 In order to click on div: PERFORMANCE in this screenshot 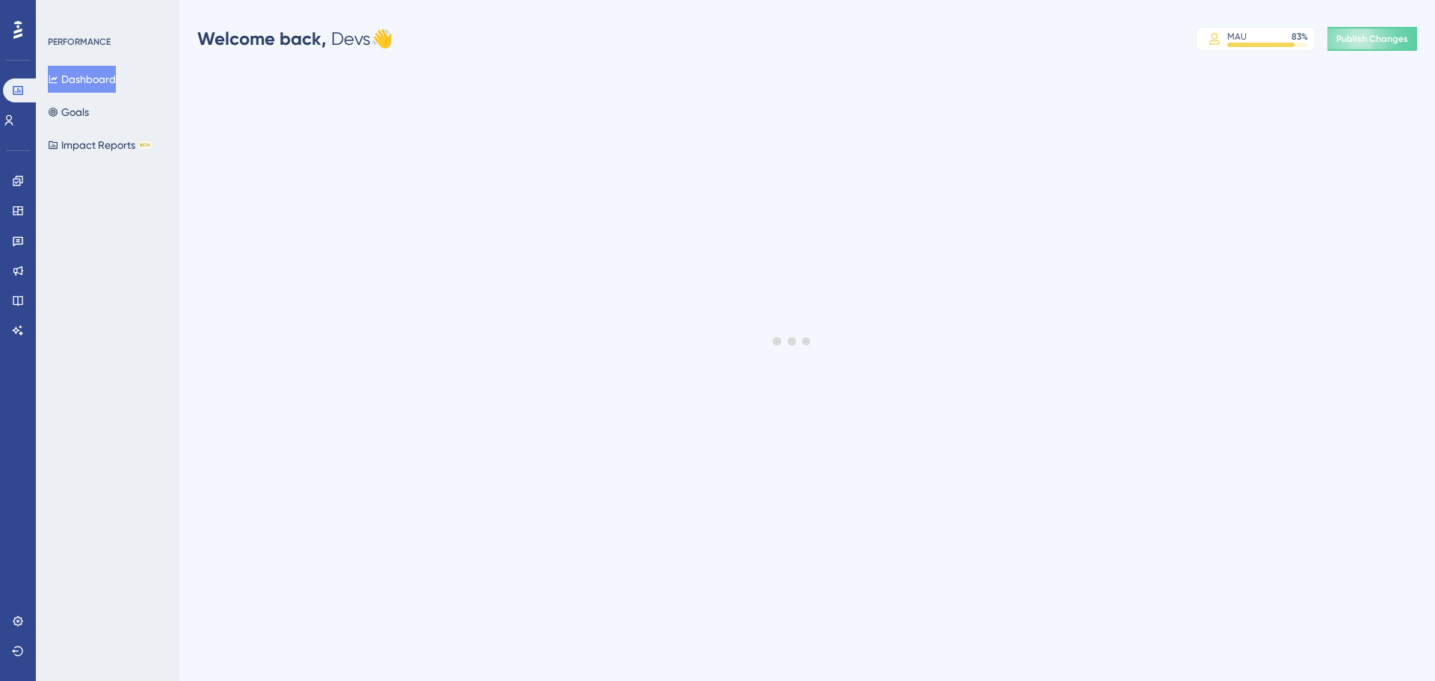, I will do `click(79, 42)`.